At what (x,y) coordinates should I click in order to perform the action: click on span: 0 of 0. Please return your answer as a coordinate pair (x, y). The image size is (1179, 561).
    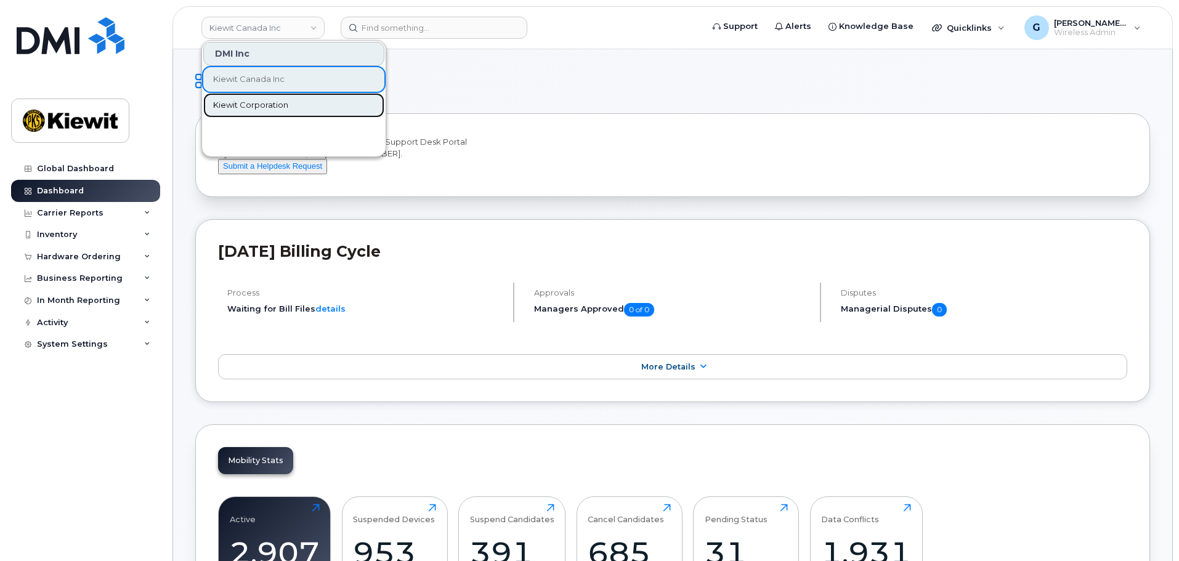
    Looking at the image, I should click on (639, 310).